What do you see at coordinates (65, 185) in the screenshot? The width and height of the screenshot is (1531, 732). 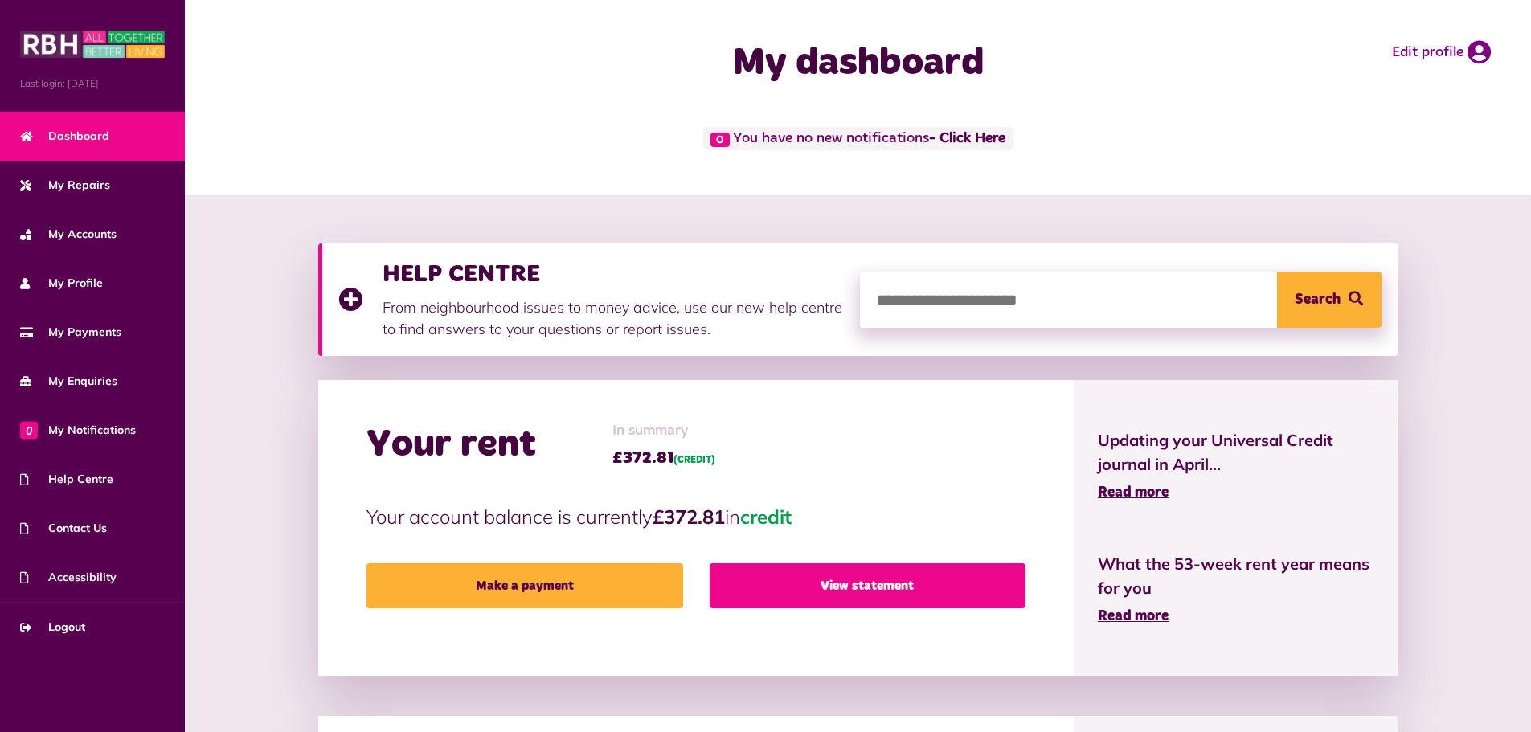 I see `span: My Repairs` at bounding box center [65, 185].